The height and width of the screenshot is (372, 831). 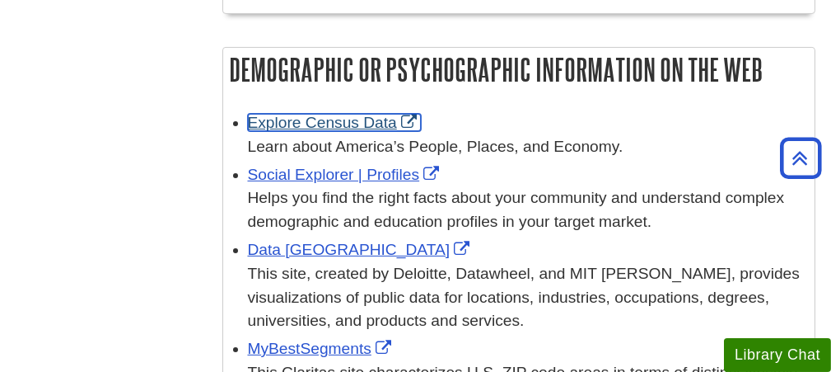 What do you see at coordinates (527, 147) in the screenshot?
I see `div: Learn about America’s People, Places, and Economy.` at bounding box center [527, 147].